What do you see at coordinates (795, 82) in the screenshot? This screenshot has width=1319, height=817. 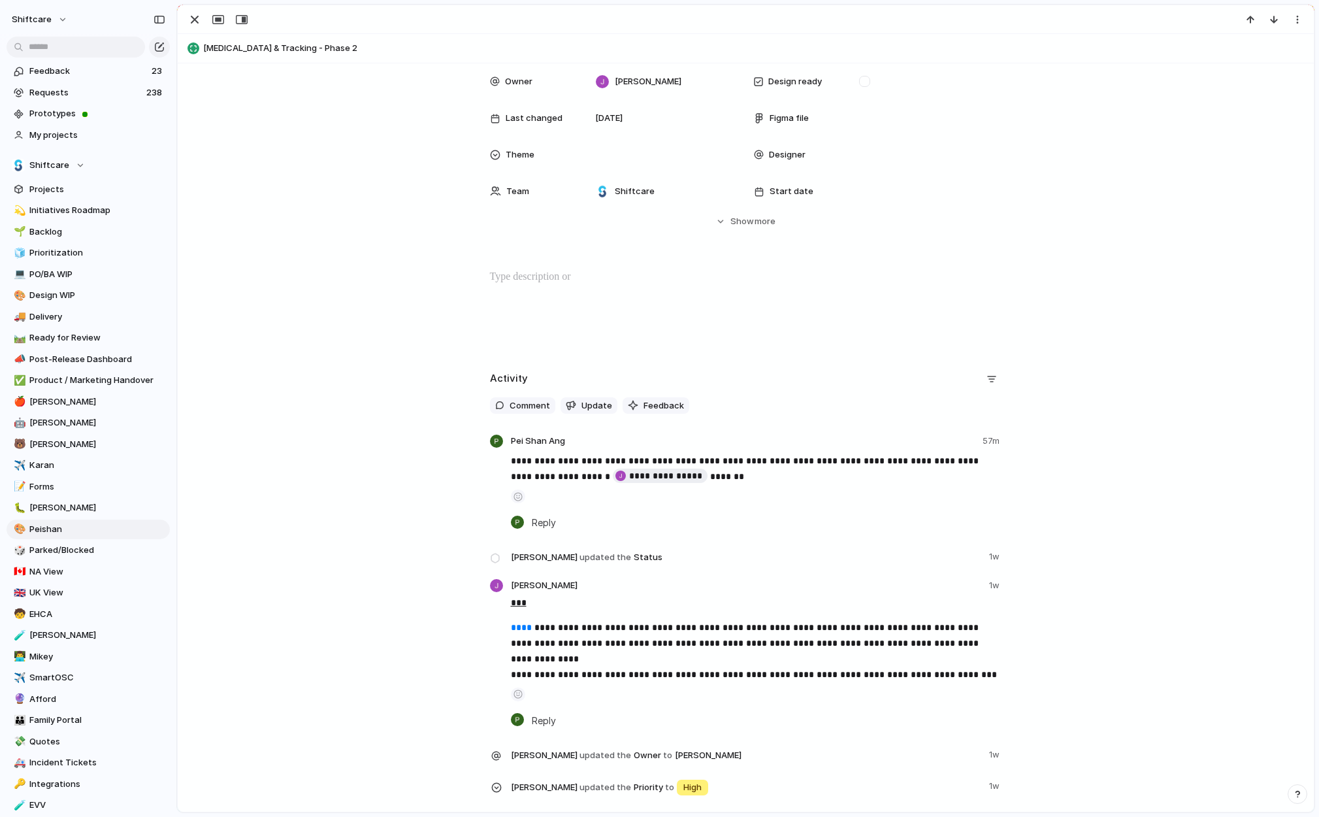 I see `span: Design ready` at bounding box center [795, 82].